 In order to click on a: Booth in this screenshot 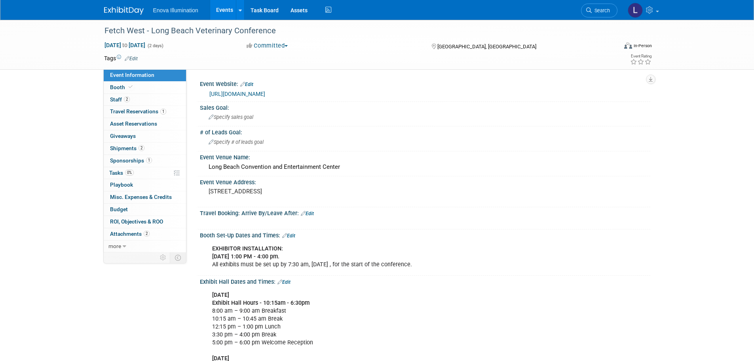, I will do `click(145, 88)`.